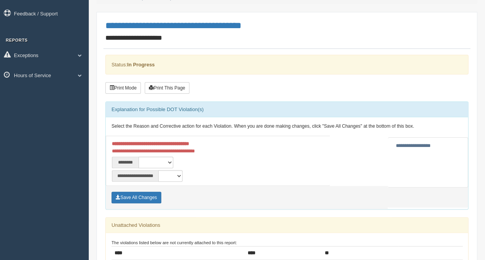 Image resolution: width=485 pixels, height=260 pixels. What do you see at coordinates (167, 88) in the screenshot?
I see `button: Print This Page` at bounding box center [167, 88].